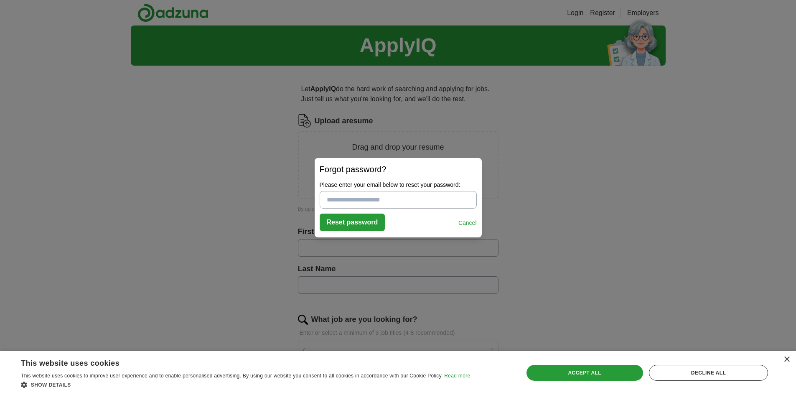  I want to click on h2: Forgot password?, so click(398, 169).